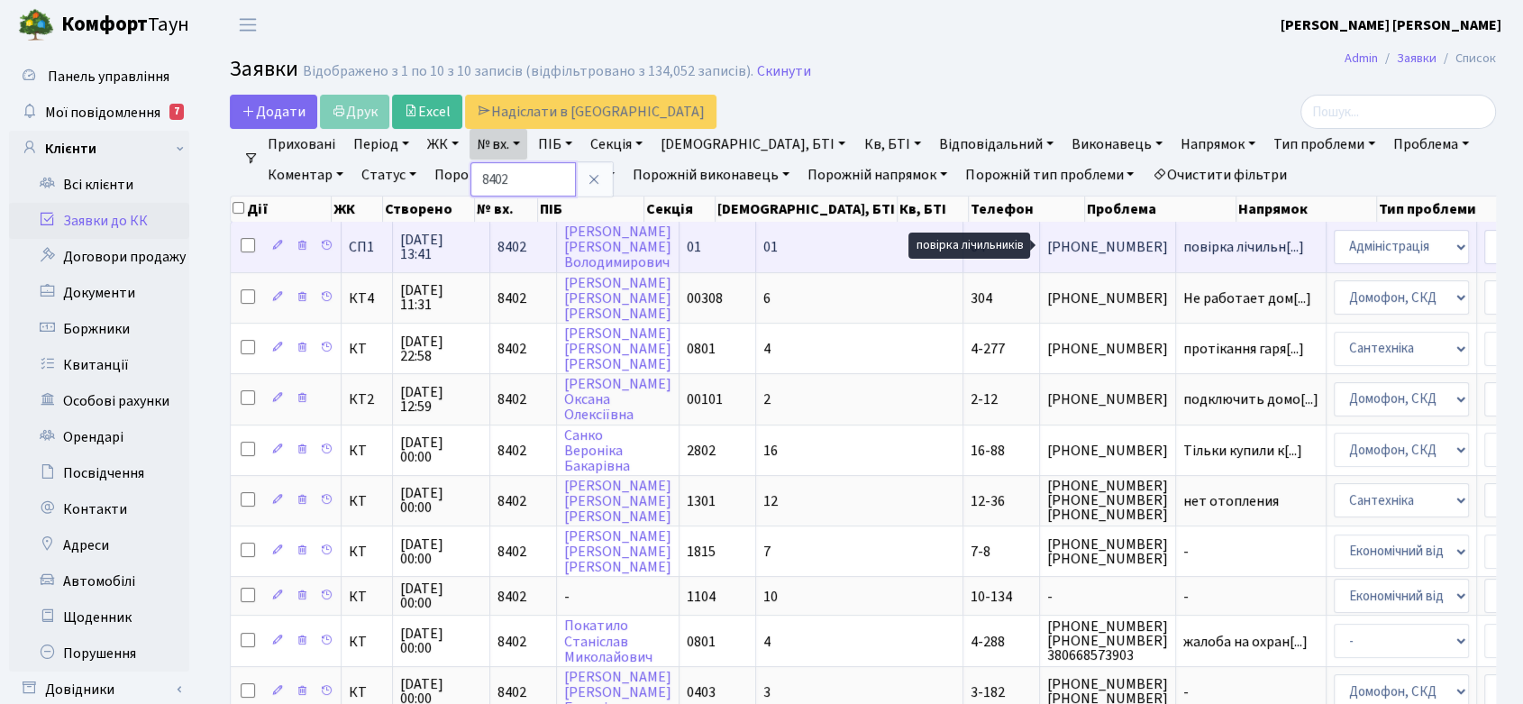 The height and width of the screenshot is (704, 1523). What do you see at coordinates (987, 642) in the screenshot?
I see `span: 4-288` at bounding box center [987, 642].